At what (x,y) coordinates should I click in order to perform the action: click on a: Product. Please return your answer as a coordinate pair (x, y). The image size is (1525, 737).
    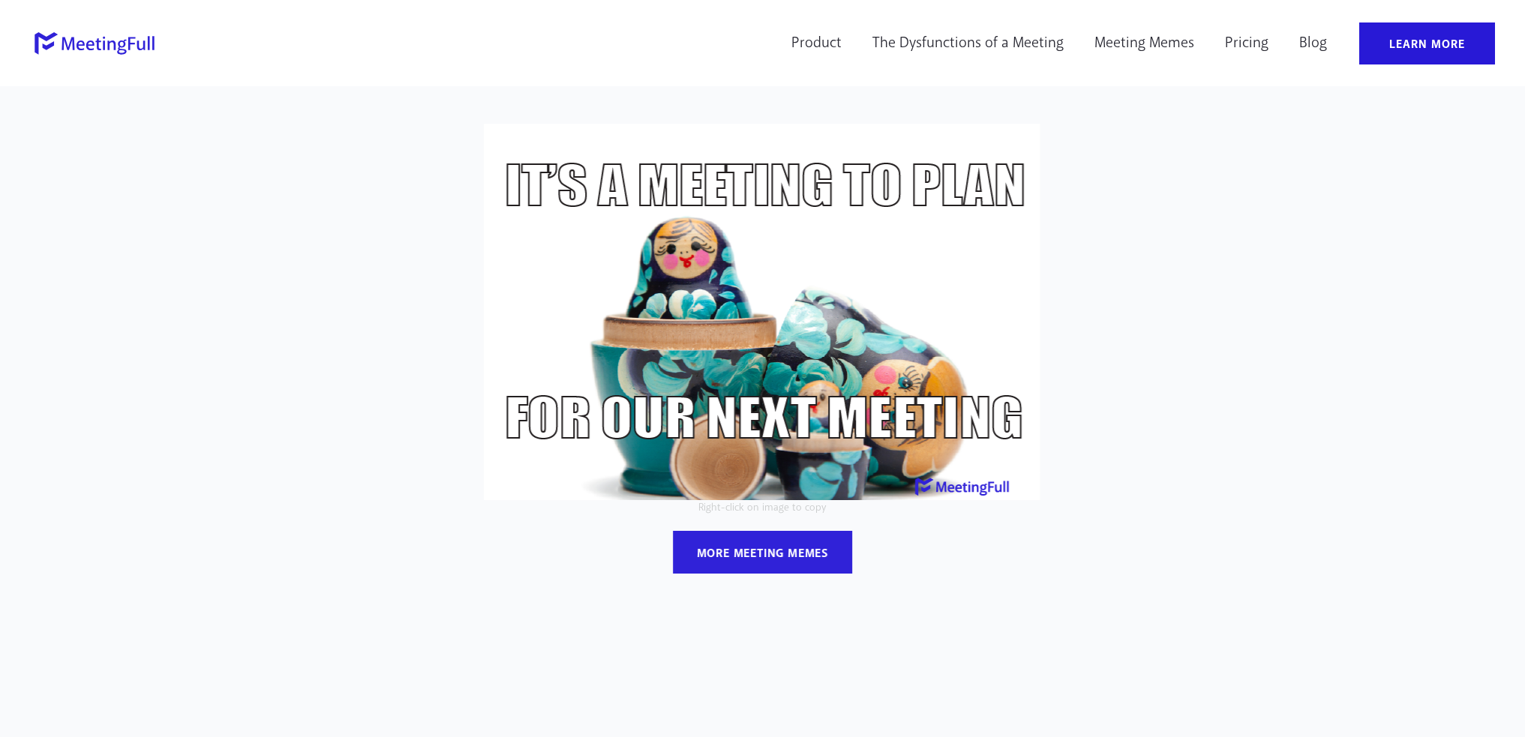
    Looking at the image, I should click on (816, 44).